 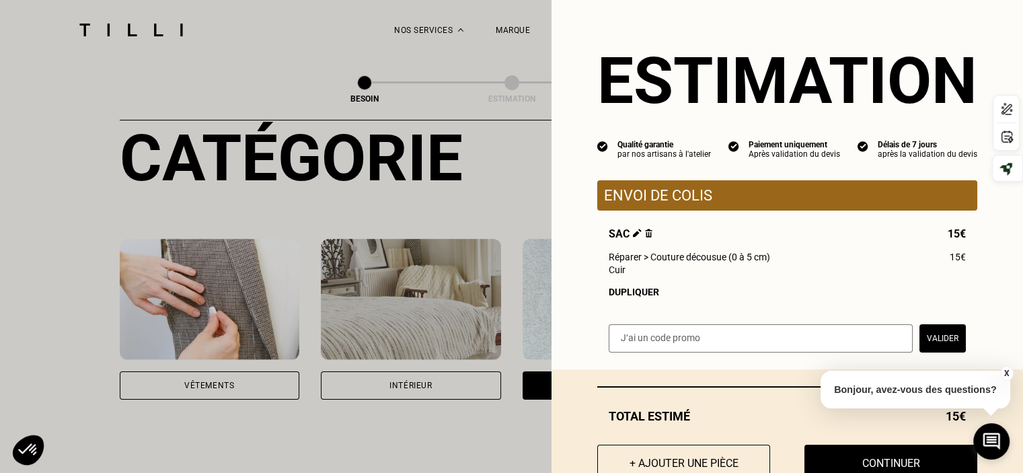 What do you see at coordinates (927, 145) in the screenshot?
I see `div: Délais de 7 jours` at bounding box center [927, 145].